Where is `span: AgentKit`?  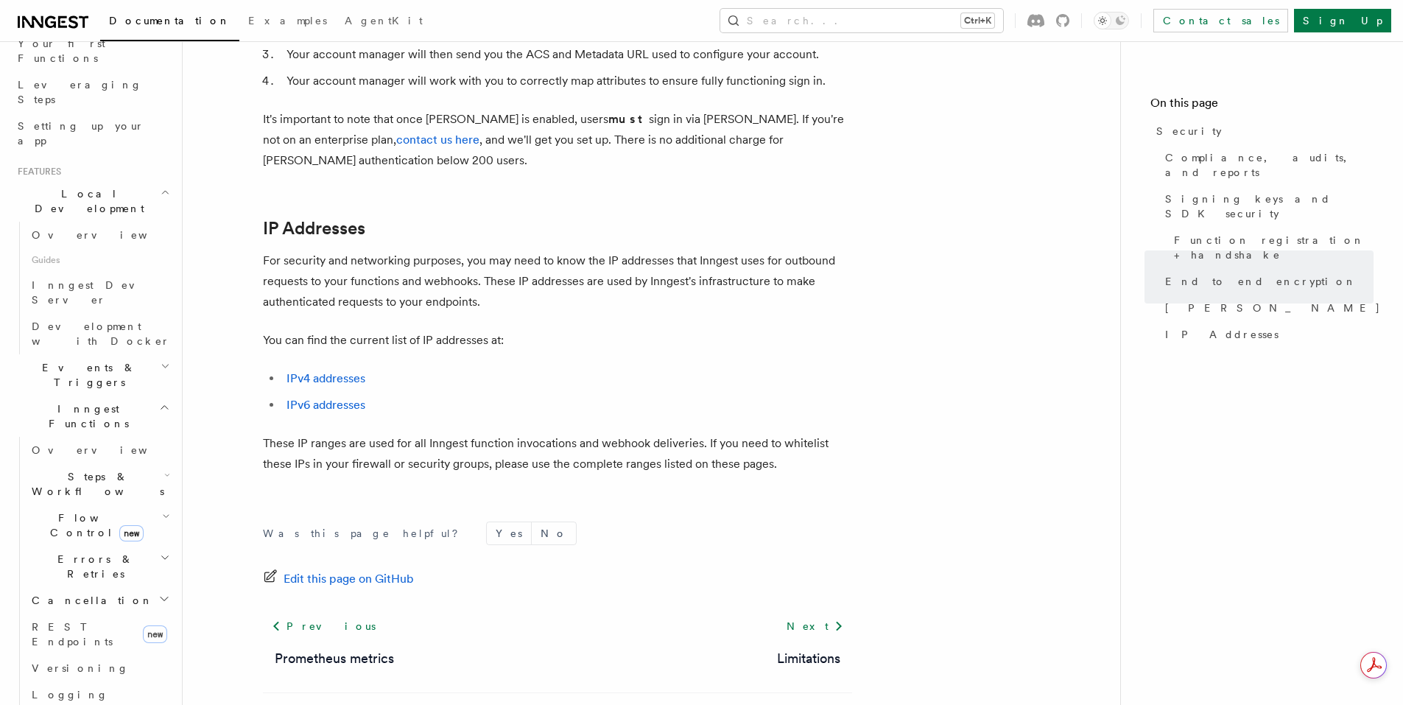
span: AgentKit is located at coordinates (384, 21).